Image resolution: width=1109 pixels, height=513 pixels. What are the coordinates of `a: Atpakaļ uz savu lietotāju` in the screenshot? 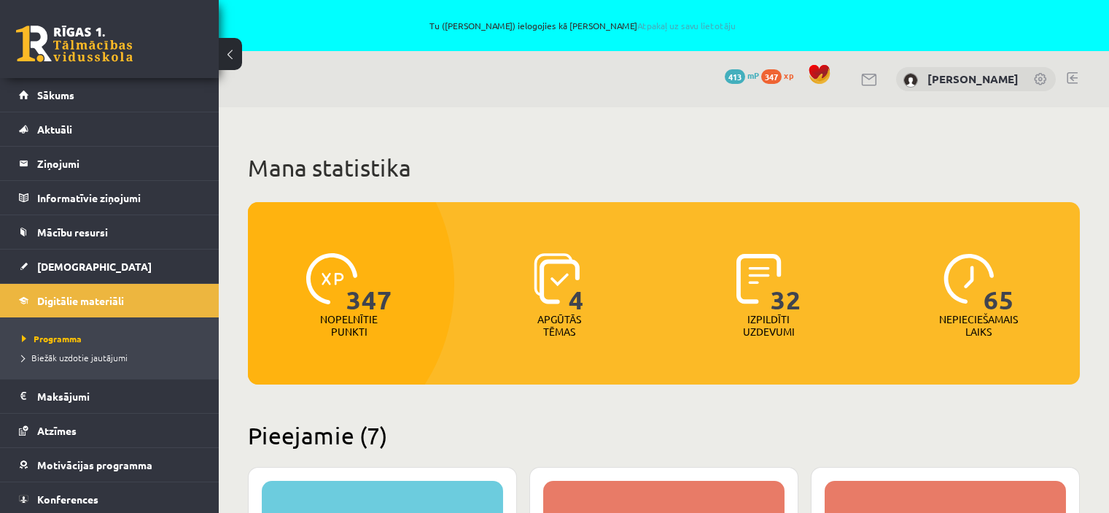 It's located at (686, 26).